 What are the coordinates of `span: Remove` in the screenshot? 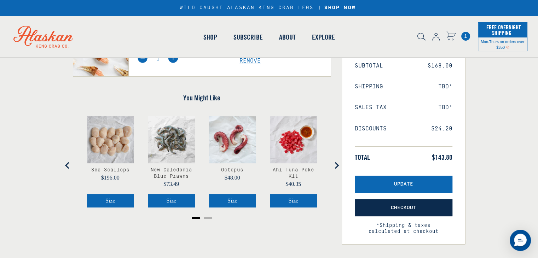 It's located at (285, 61).